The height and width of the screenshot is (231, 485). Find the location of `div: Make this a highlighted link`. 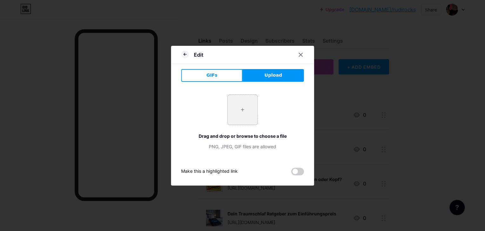

div: Make this a highlighted link is located at coordinates (209, 171).